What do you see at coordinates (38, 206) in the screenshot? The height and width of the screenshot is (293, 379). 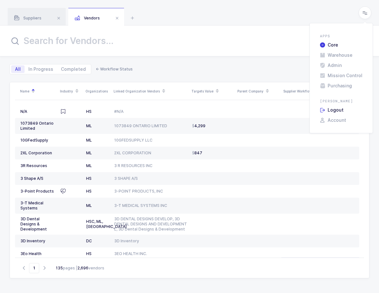 I see `div: 3-T Medical Systems` at bounding box center [38, 206].